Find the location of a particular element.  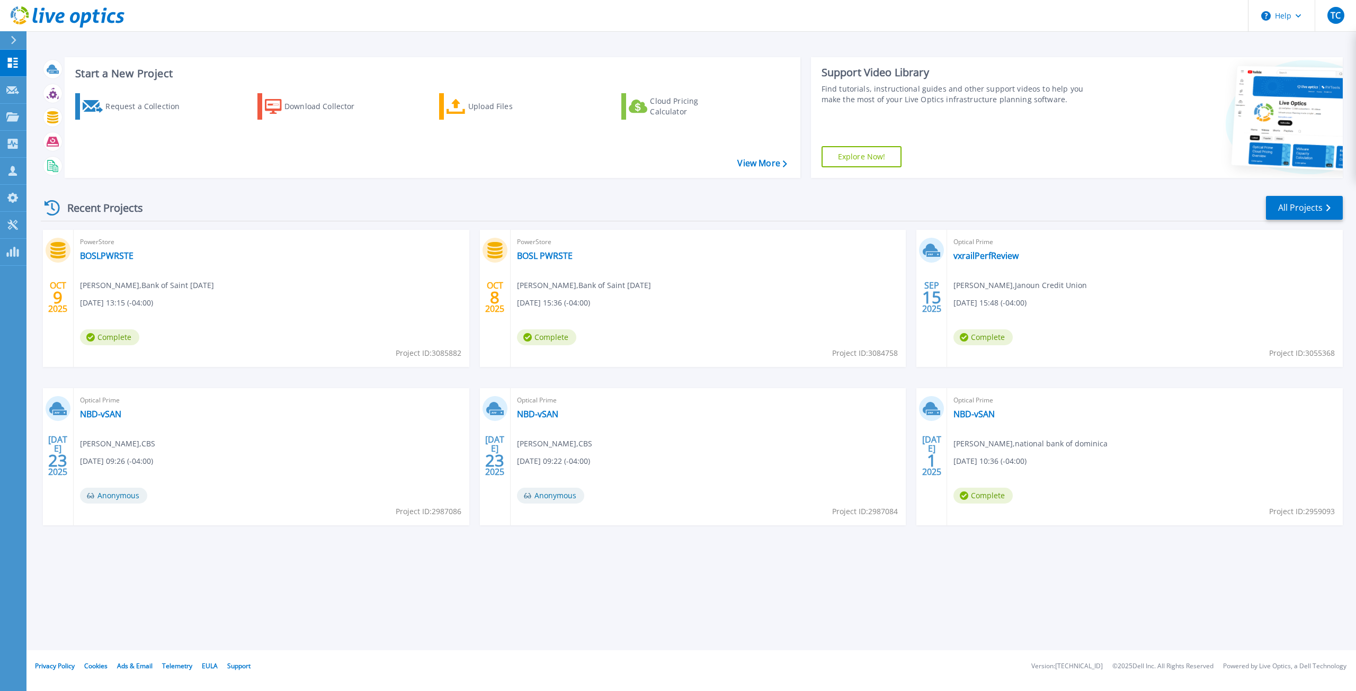

a: Ads & Email is located at coordinates (135, 666).